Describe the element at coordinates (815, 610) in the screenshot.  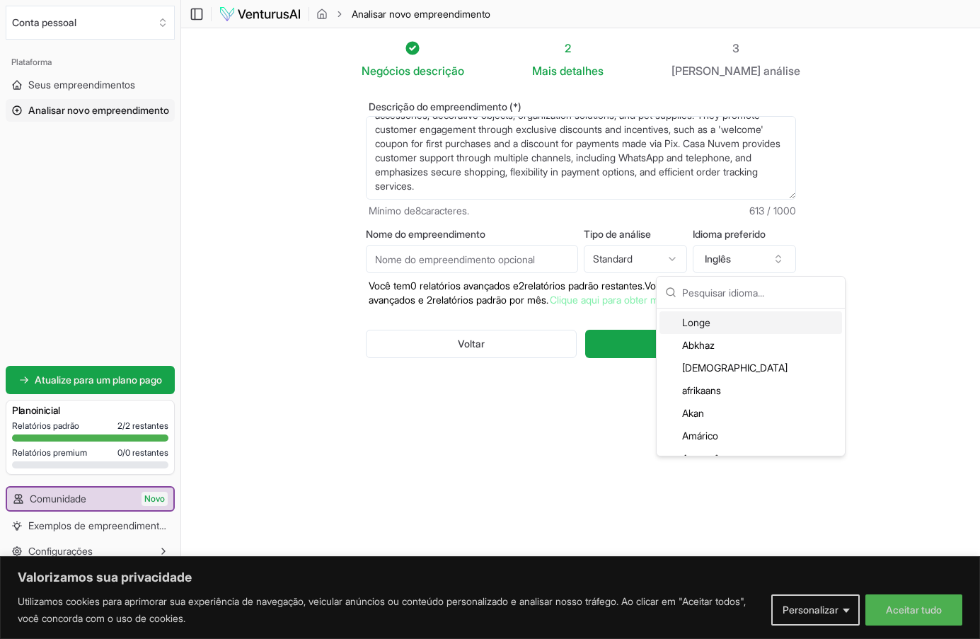
I see `button: Personalizar` at that location.